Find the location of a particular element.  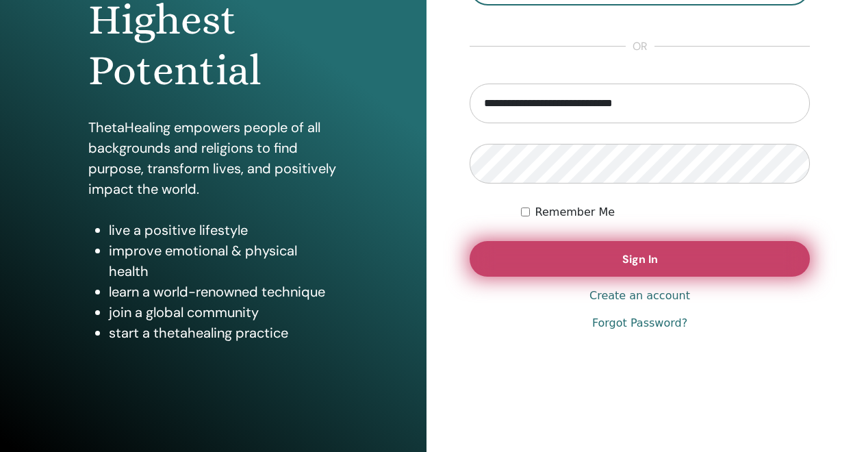

li: improve emotional & physical health is located at coordinates (223, 261).